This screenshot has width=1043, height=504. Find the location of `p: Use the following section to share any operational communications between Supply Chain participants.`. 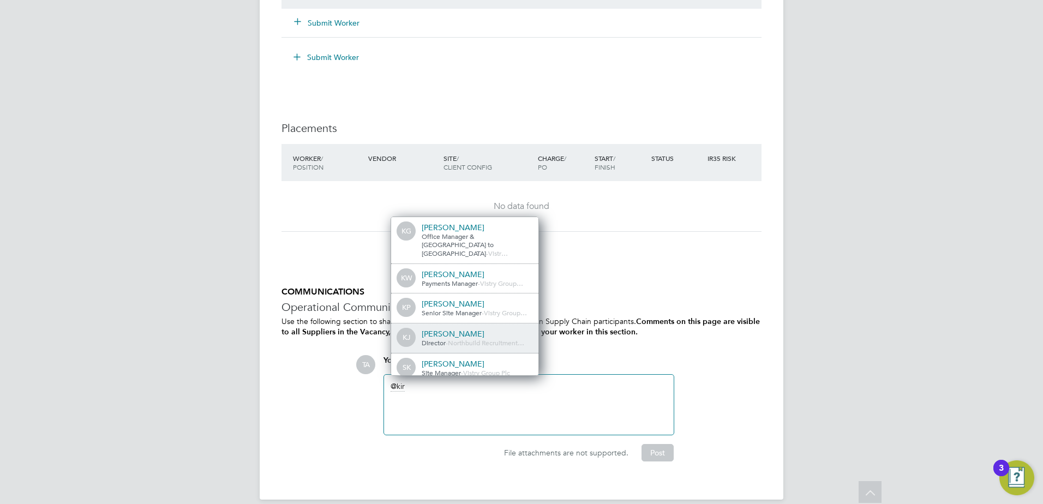

p: Use the following section to share any operational communications between Supply Chain participants. is located at coordinates (521, 327).